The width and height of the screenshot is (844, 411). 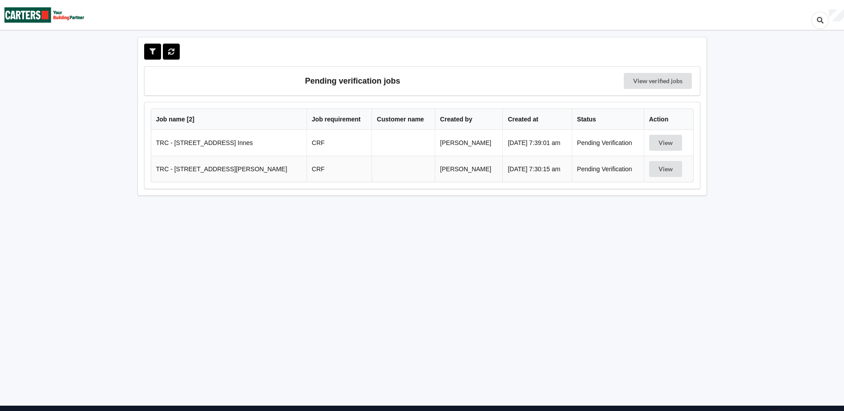 What do you see at coordinates (836, 16) in the screenshot?
I see `div: User Profile` at bounding box center [836, 16].